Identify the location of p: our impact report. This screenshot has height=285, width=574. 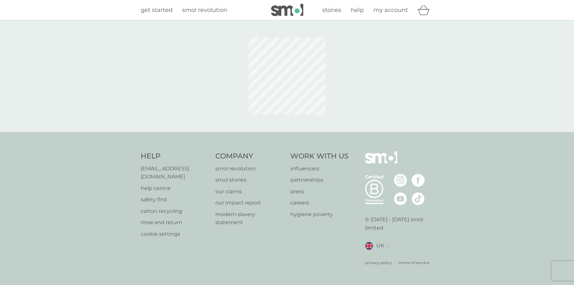
(250, 203).